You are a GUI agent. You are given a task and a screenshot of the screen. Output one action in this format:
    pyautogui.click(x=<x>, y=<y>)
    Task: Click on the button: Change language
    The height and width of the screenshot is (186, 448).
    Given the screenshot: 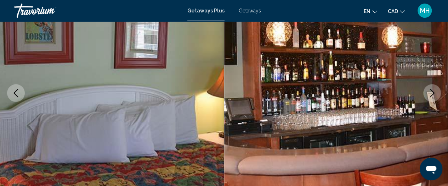 What is the action you would take?
    pyautogui.click(x=370, y=11)
    